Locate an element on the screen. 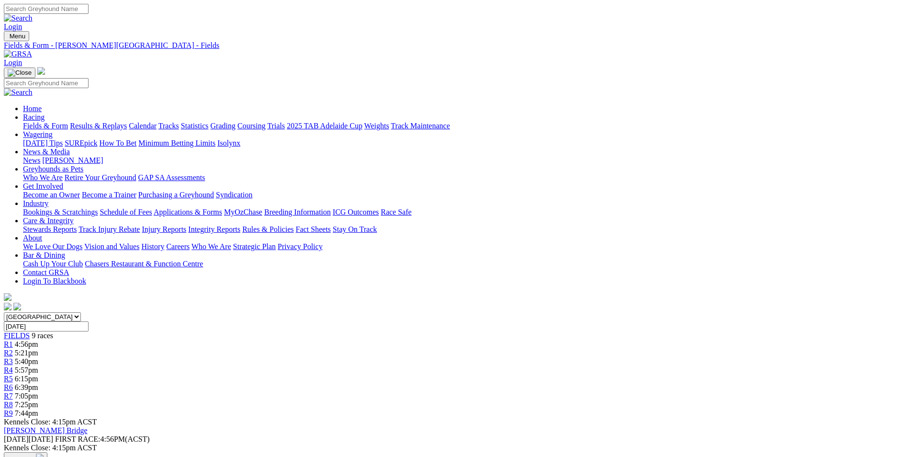 This screenshot has width=908, height=457. a: History is located at coordinates (153, 246).